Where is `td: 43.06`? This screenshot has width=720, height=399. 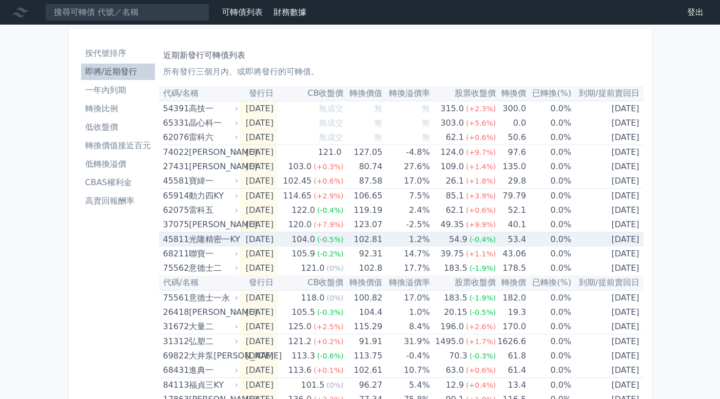 td: 43.06 is located at coordinates (510, 254).